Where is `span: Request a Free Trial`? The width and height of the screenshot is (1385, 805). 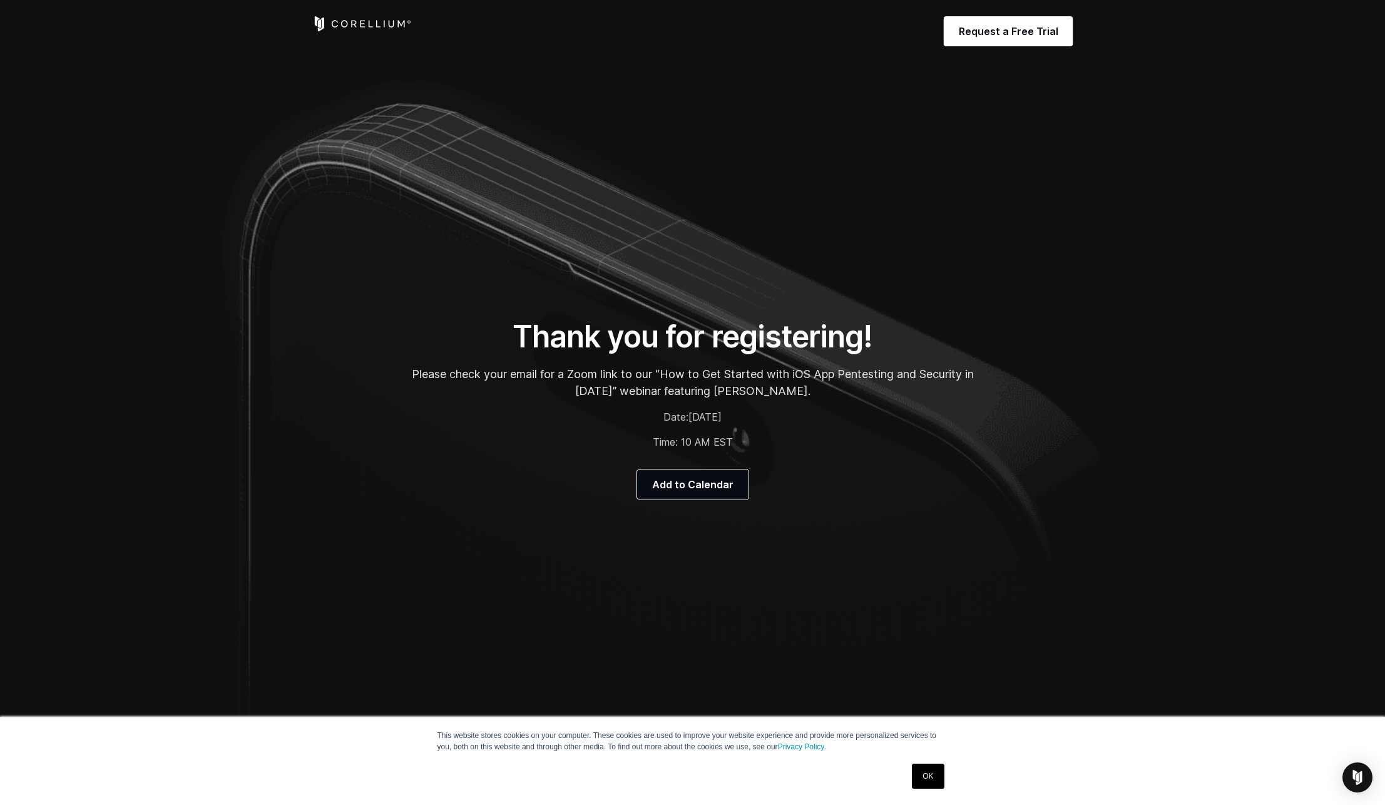
span: Request a Free Trial is located at coordinates (1008, 31).